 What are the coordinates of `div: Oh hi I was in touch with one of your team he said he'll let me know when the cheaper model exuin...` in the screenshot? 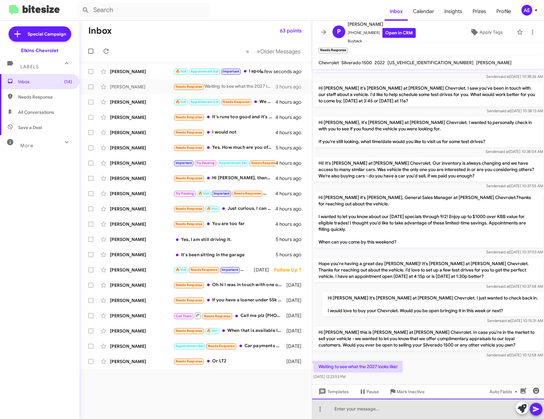 It's located at (229, 285).